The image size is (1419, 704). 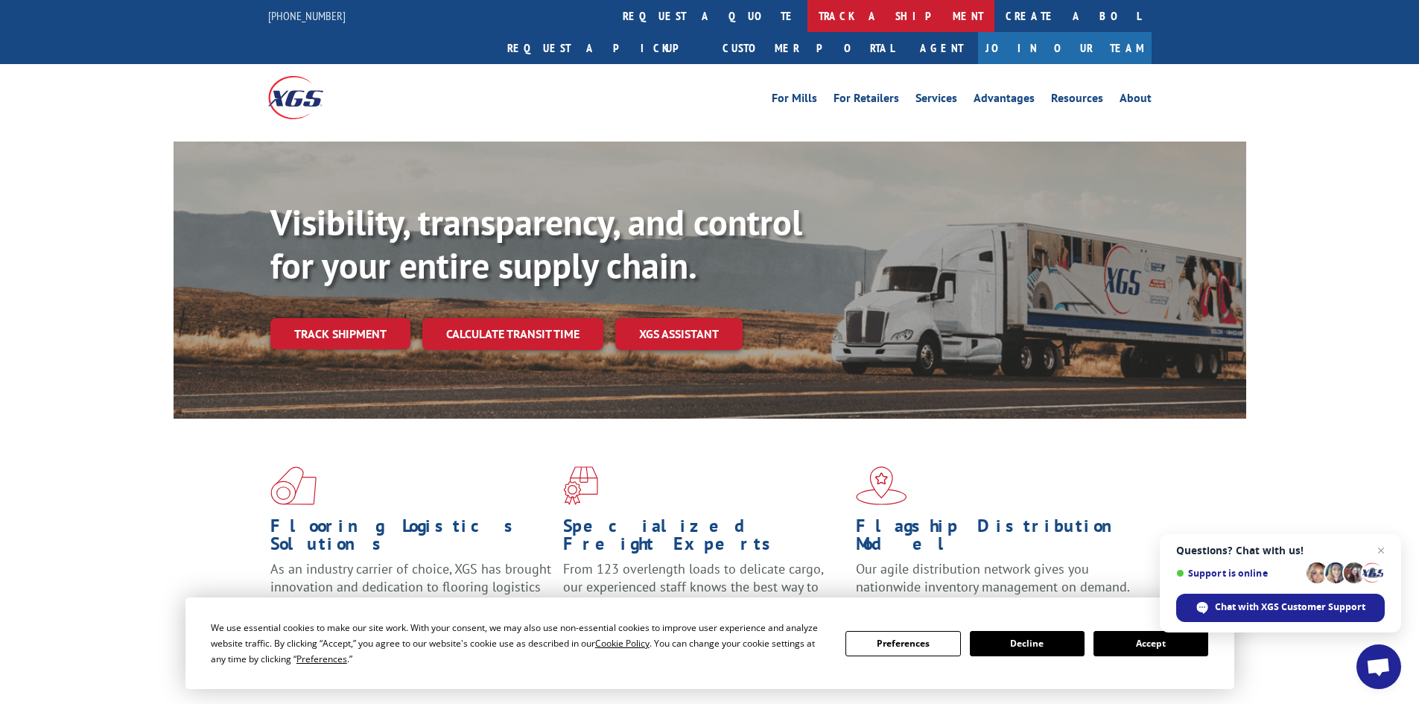 I want to click on button: Preferences, so click(x=903, y=643).